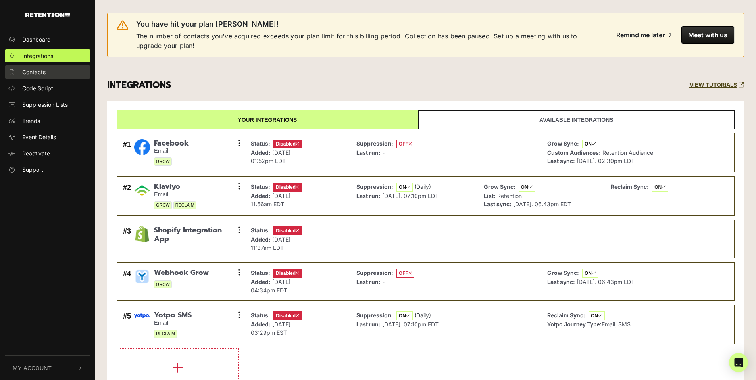 The image size is (756, 380). Describe the element at coordinates (127, 196) in the screenshot. I see `div: #2` at that location.